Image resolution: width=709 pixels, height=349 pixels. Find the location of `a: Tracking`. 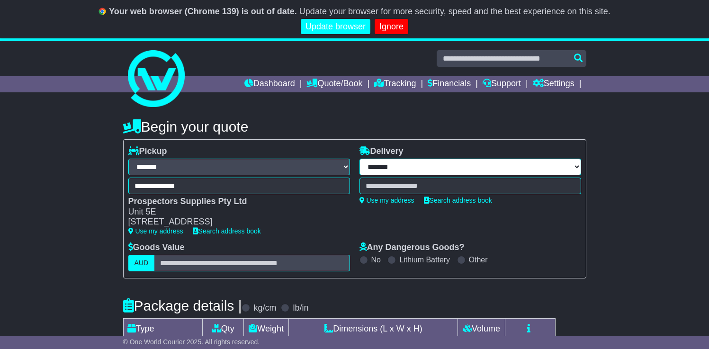

a: Tracking is located at coordinates (395, 84).